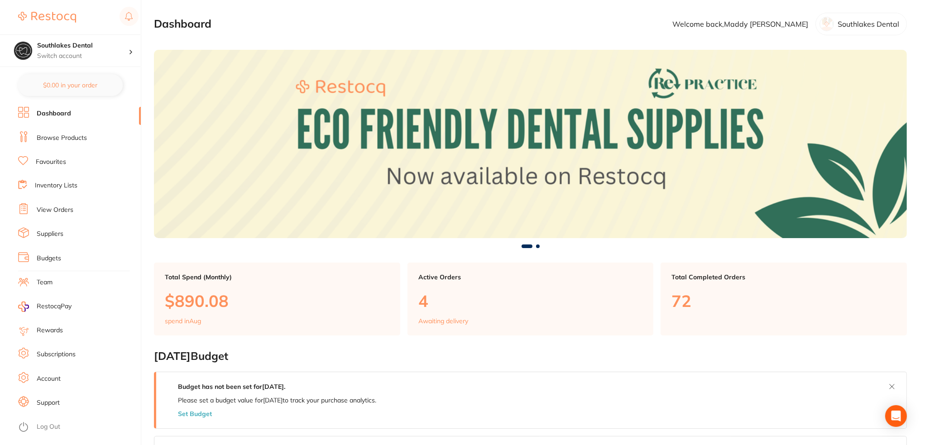 Image resolution: width=925 pixels, height=445 pixels. I want to click on a: Dashboard, so click(54, 114).